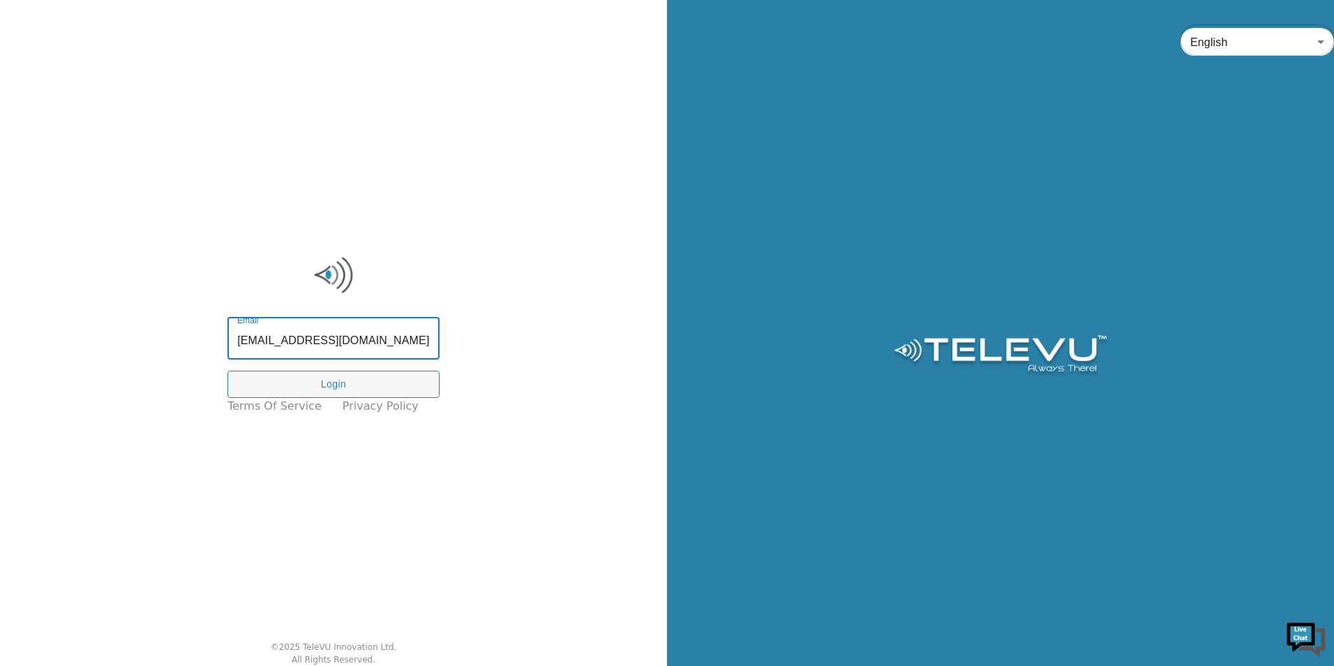 The image size is (1334, 666). What do you see at coordinates (1306, 638) in the screenshot?
I see `img: Chat Widget` at bounding box center [1306, 638].